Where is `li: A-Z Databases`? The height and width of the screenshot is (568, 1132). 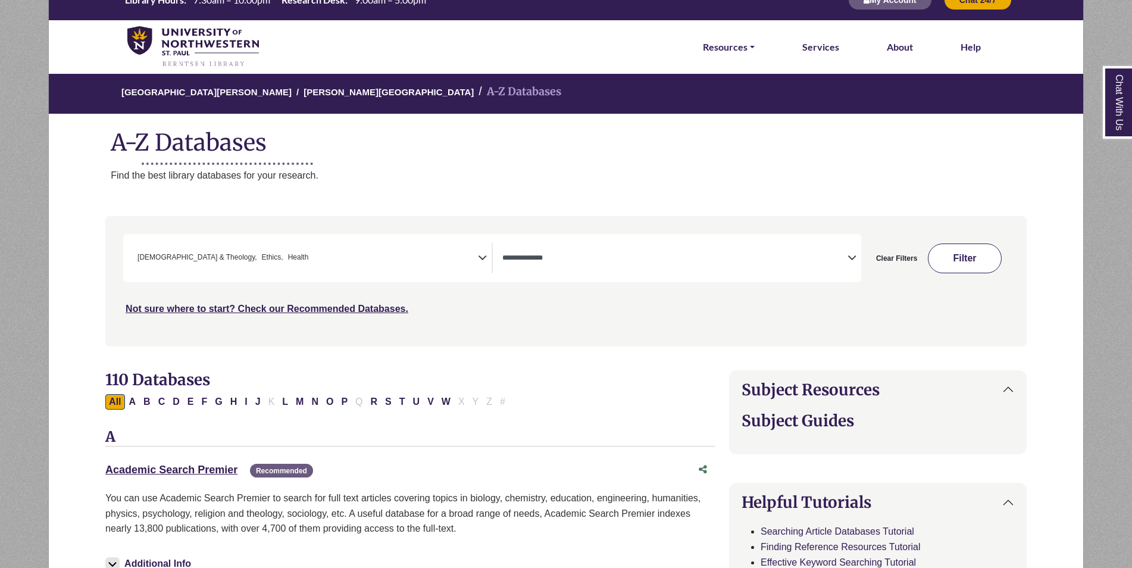 li: A-Z Databases is located at coordinates (517, 92).